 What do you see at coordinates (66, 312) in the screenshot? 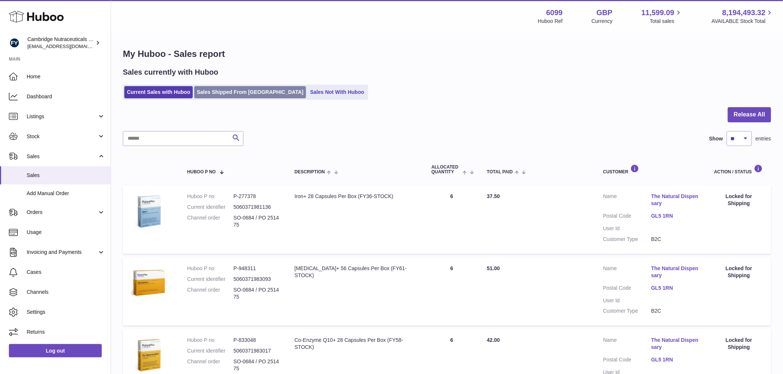
I see `span: Settings` at bounding box center [66, 312].